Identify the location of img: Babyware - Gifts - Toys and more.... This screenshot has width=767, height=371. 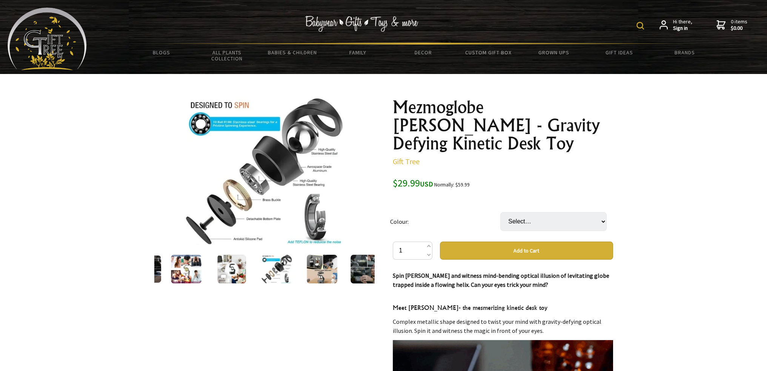
(47, 39).